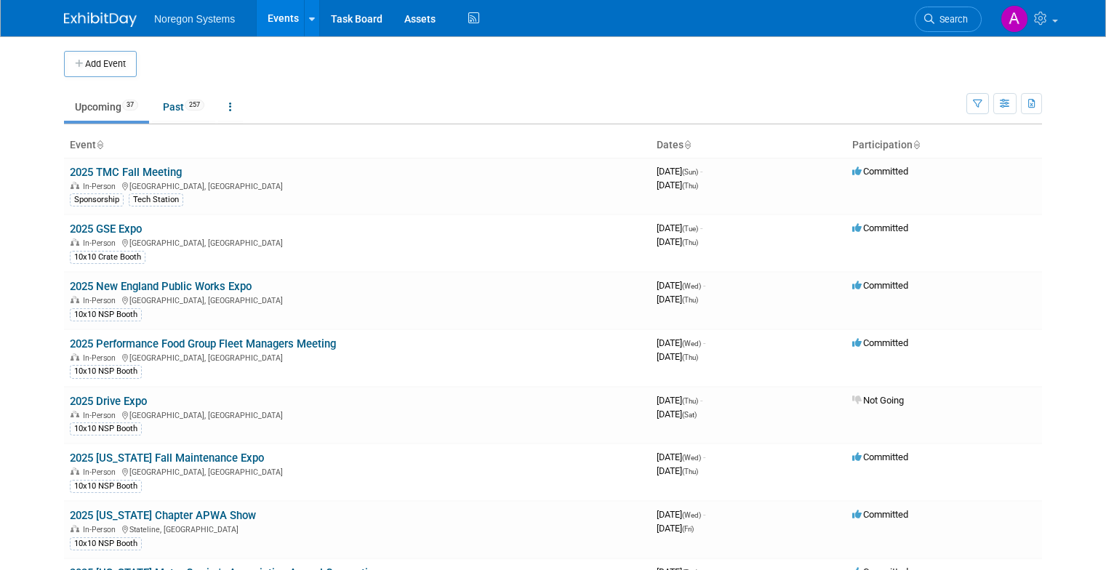  I want to click on button: Add Event, so click(100, 64).